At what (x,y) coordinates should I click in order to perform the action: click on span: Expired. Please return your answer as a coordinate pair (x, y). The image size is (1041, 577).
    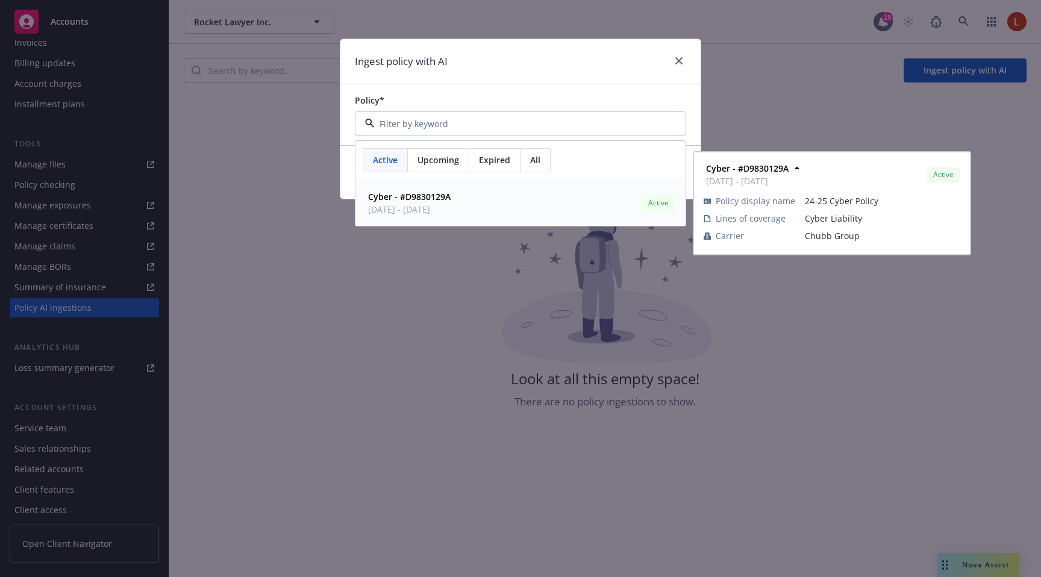
    Looking at the image, I should click on (495, 160).